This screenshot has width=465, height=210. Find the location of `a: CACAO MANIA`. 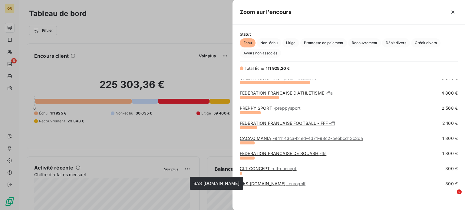

a: CACAO MANIA is located at coordinates (301, 138).